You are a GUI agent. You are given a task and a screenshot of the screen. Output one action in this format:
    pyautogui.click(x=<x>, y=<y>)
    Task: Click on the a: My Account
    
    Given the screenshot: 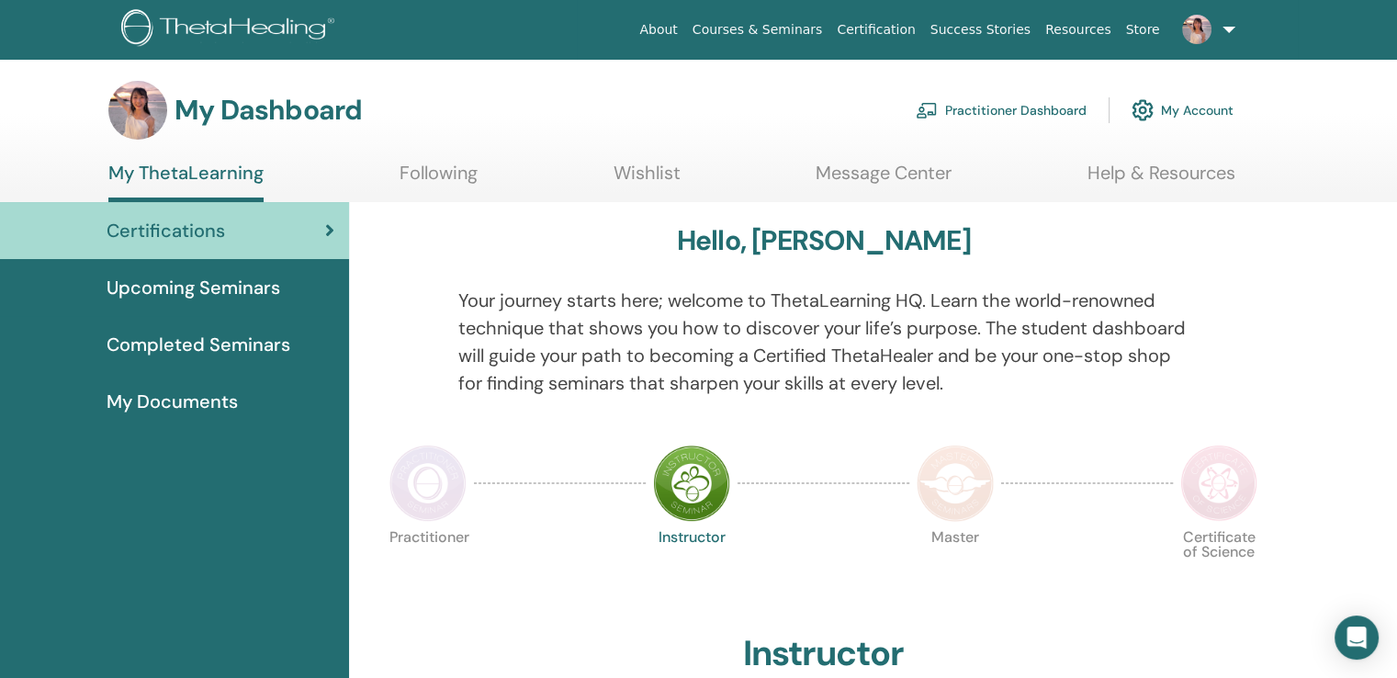 What is the action you would take?
    pyautogui.click(x=1182, y=110)
    